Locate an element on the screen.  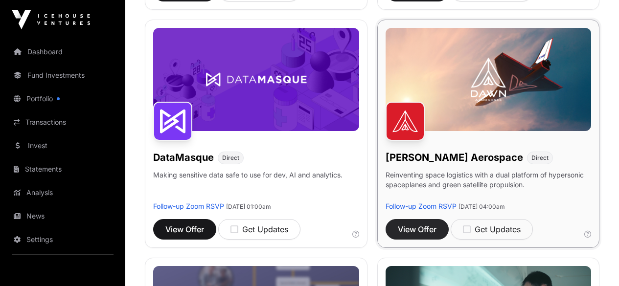
a: Invest is located at coordinates (63, 146).